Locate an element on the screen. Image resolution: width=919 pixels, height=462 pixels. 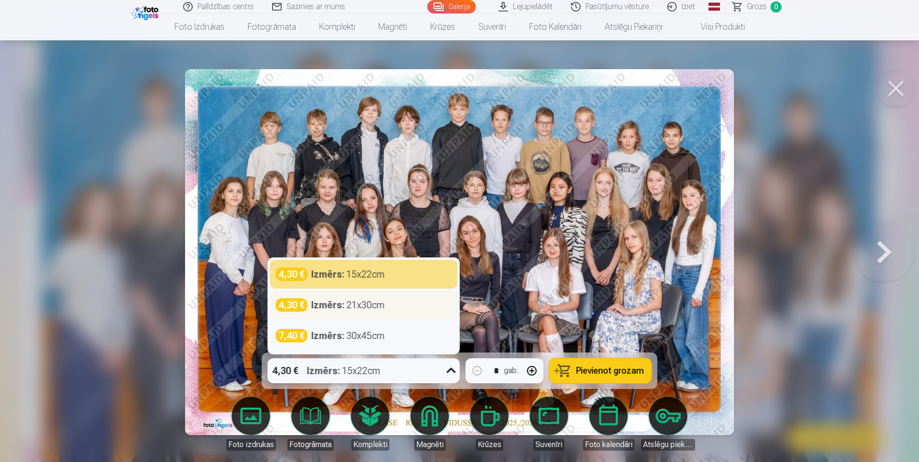
div: Suvenīri is located at coordinates (549, 445).